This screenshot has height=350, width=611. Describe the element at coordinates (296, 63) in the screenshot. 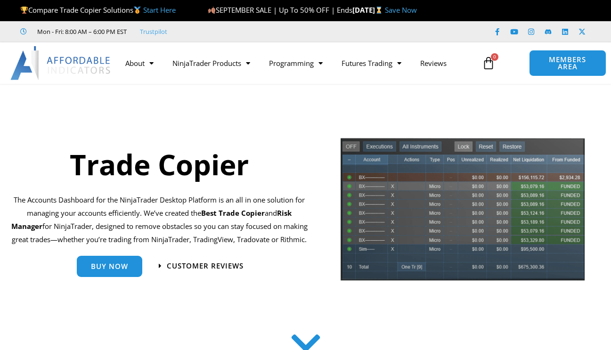

I see `nav: Menu` at that location.